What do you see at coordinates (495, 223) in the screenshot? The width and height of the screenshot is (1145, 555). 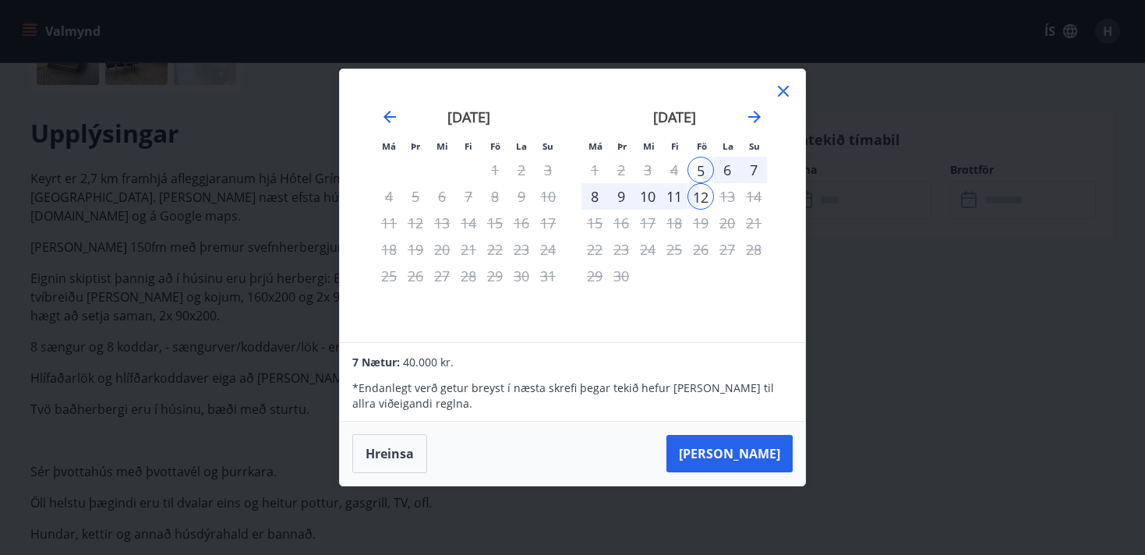 I see `td: Not available. föstudagur, 15. ágúst 2025` at bounding box center [495, 223].